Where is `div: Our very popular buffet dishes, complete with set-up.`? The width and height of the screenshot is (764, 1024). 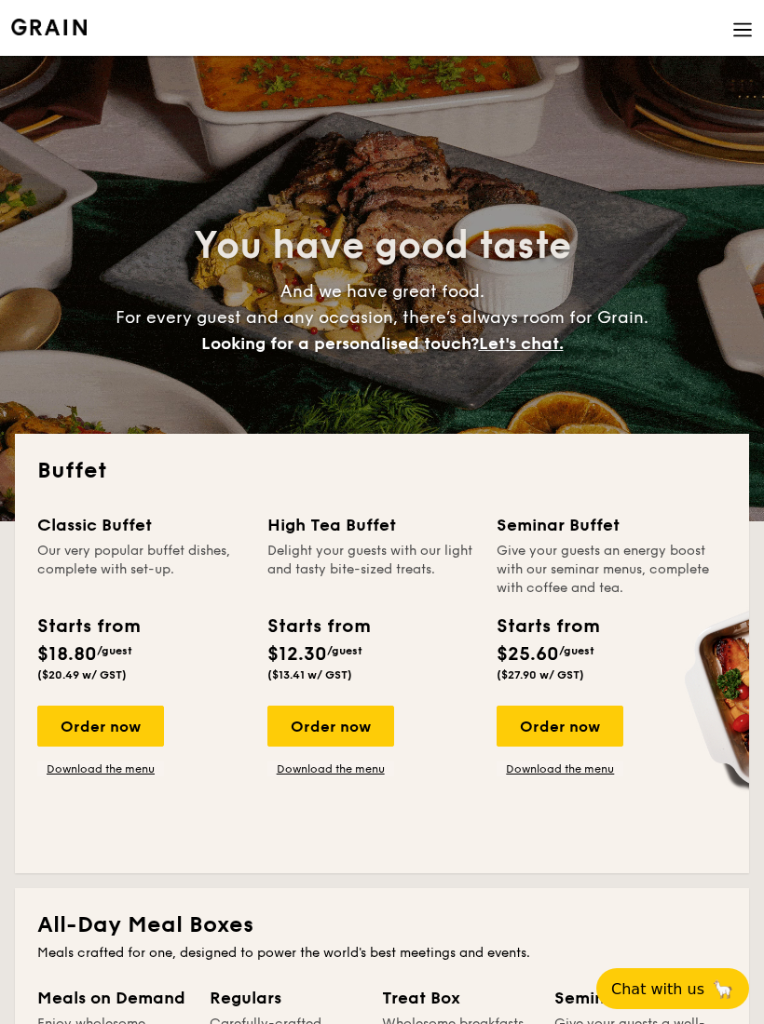
div: Our very popular buffet dishes, complete with set-up. is located at coordinates (141, 570).